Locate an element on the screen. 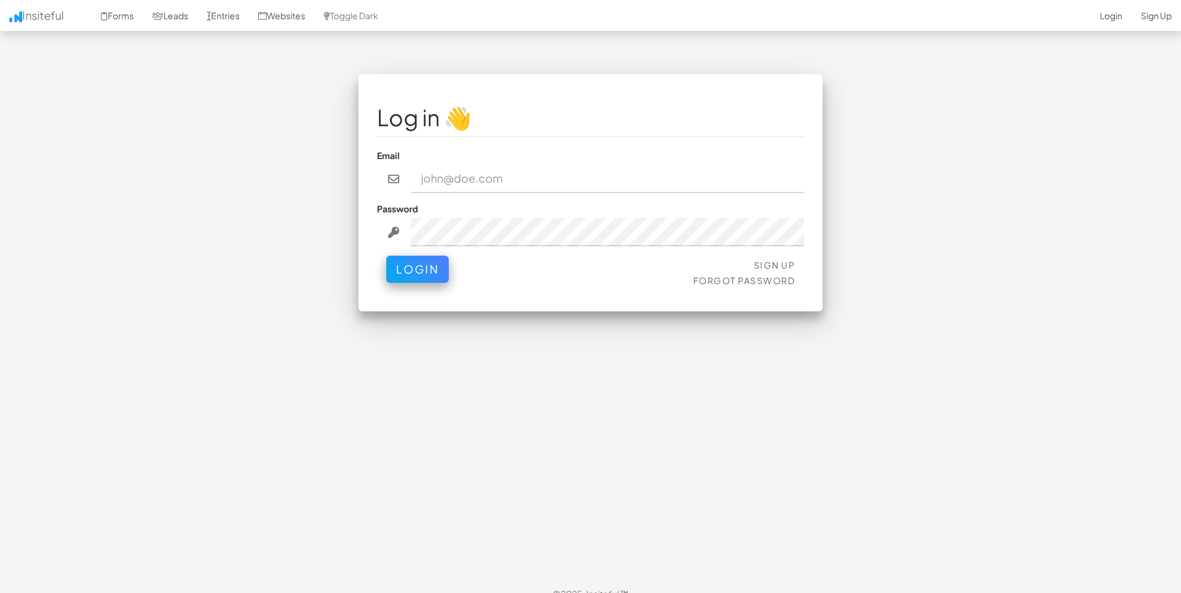 Image resolution: width=1181 pixels, height=593 pixels. a: Sign Up is located at coordinates (774, 265).